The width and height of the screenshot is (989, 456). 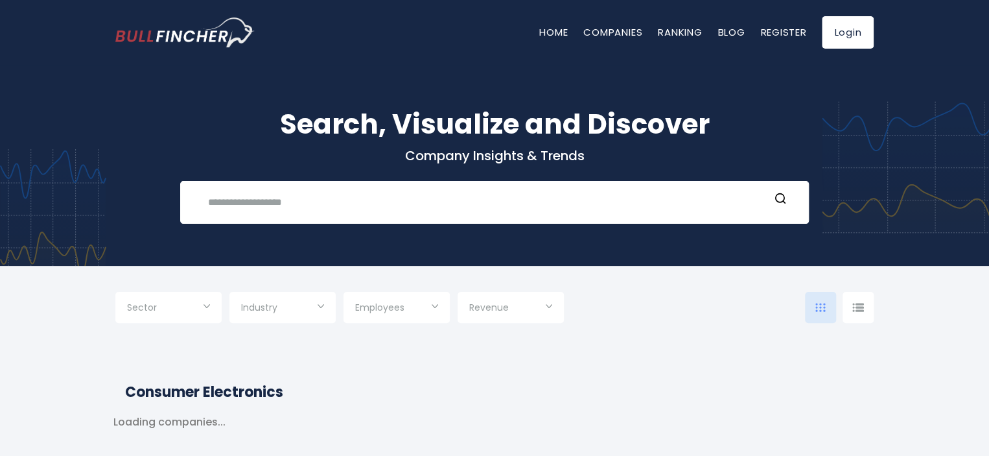 I want to click on p: Company Insights & Trends, so click(x=495, y=156).